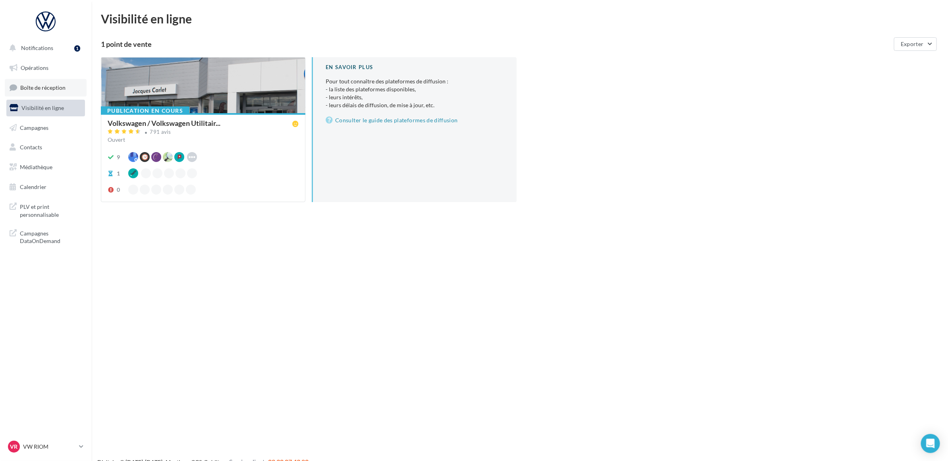 This screenshot has width=948, height=461. What do you see at coordinates (49, 447) in the screenshot?
I see `p: VW RIOM` at bounding box center [49, 447].